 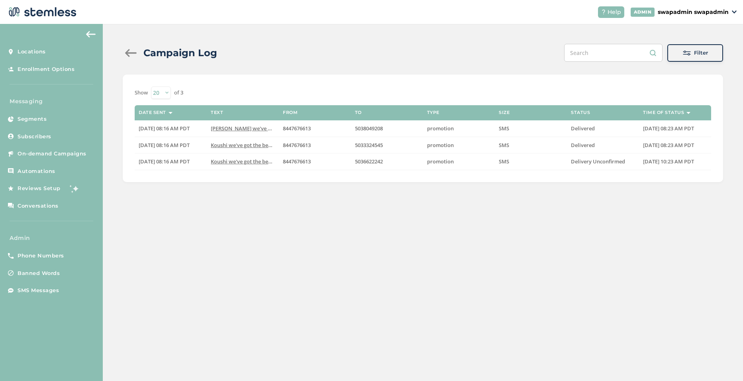 I want to click on label: 5038049208, so click(x=387, y=128).